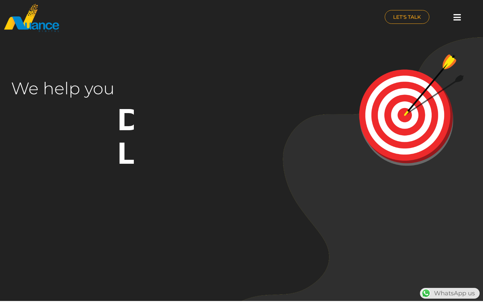  I want to click on img: nuance-qatar_logo, so click(32, 18).